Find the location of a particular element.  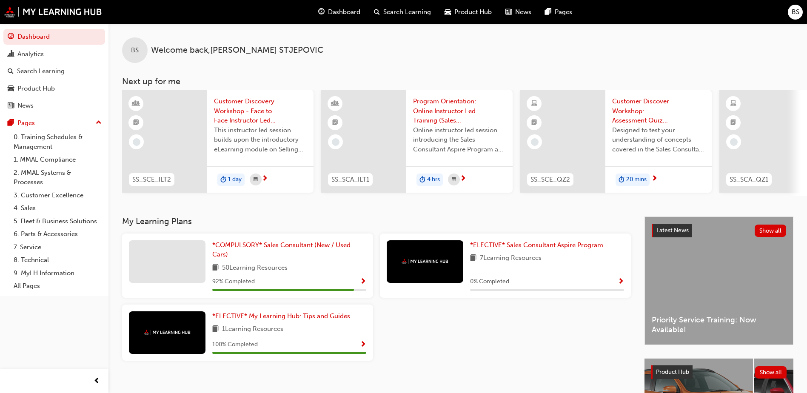

span: News is located at coordinates (523, 12).